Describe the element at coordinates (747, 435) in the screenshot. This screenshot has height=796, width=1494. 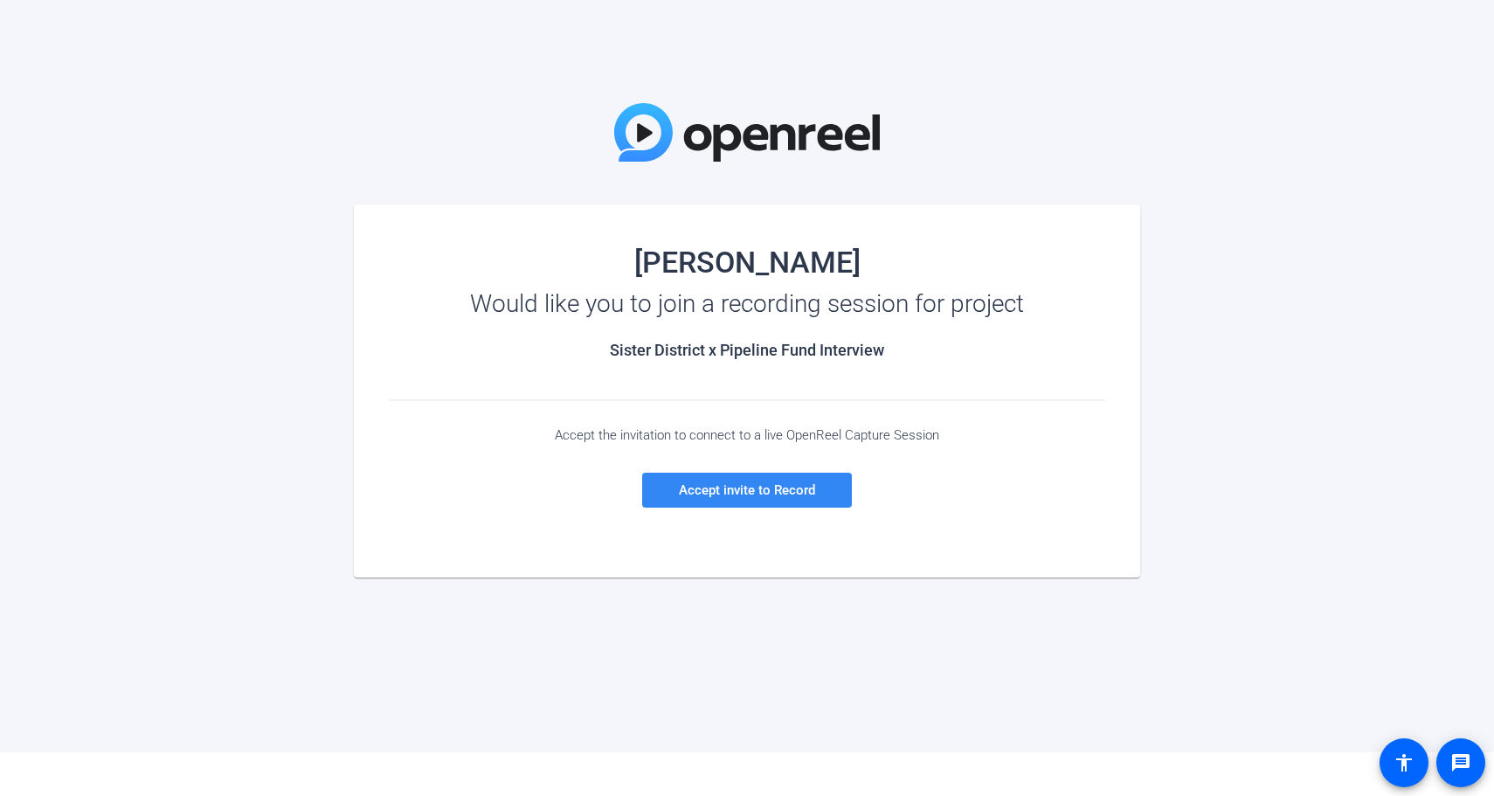
I see `div: Accept the invitation to connect to a live OpenReel Capture Session` at that location.